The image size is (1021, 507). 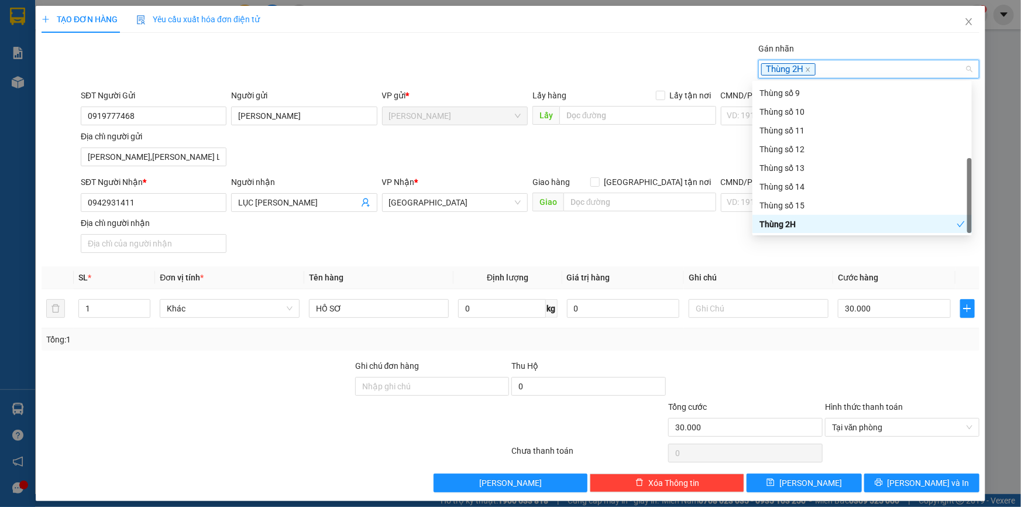 What do you see at coordinates (455, 116) in the screenshot?
I see `span: Cao Lãnh` at bounding box center [455, 116].